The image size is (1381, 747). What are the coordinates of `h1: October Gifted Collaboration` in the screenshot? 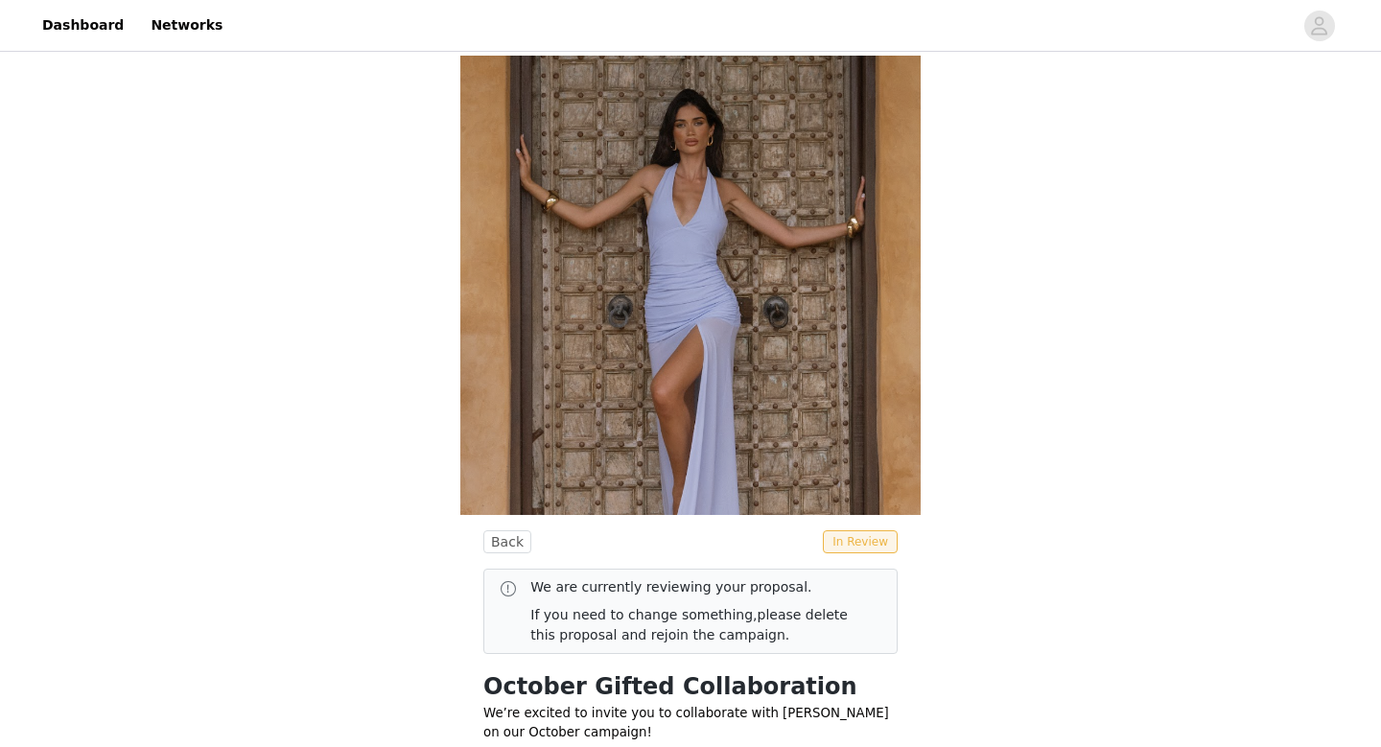 It's located at (691, 687).